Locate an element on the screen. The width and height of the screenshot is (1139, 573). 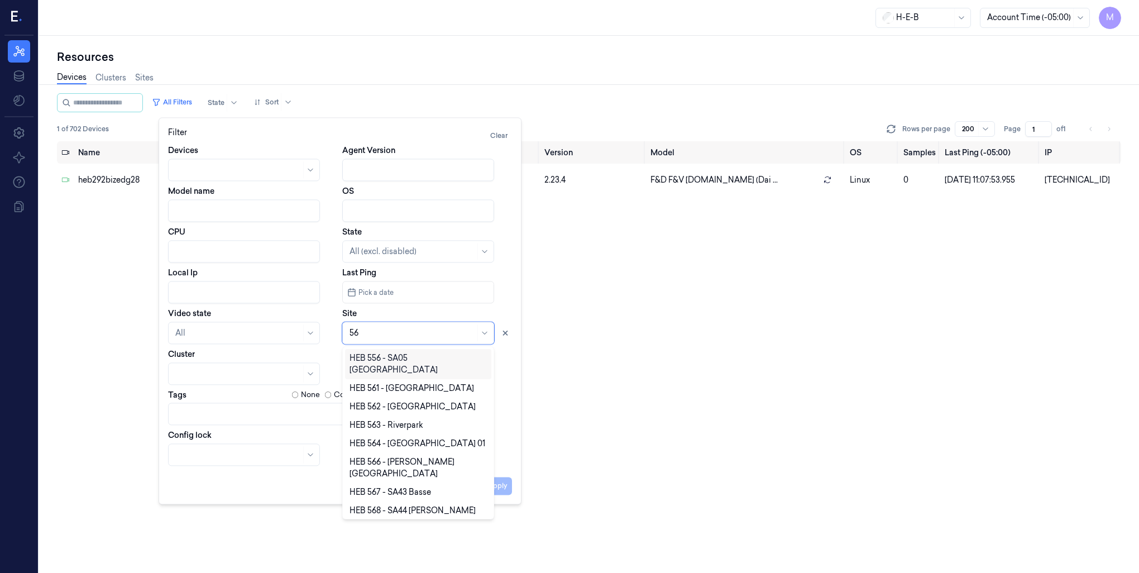
label: Site is located at coordinates (349, 313).